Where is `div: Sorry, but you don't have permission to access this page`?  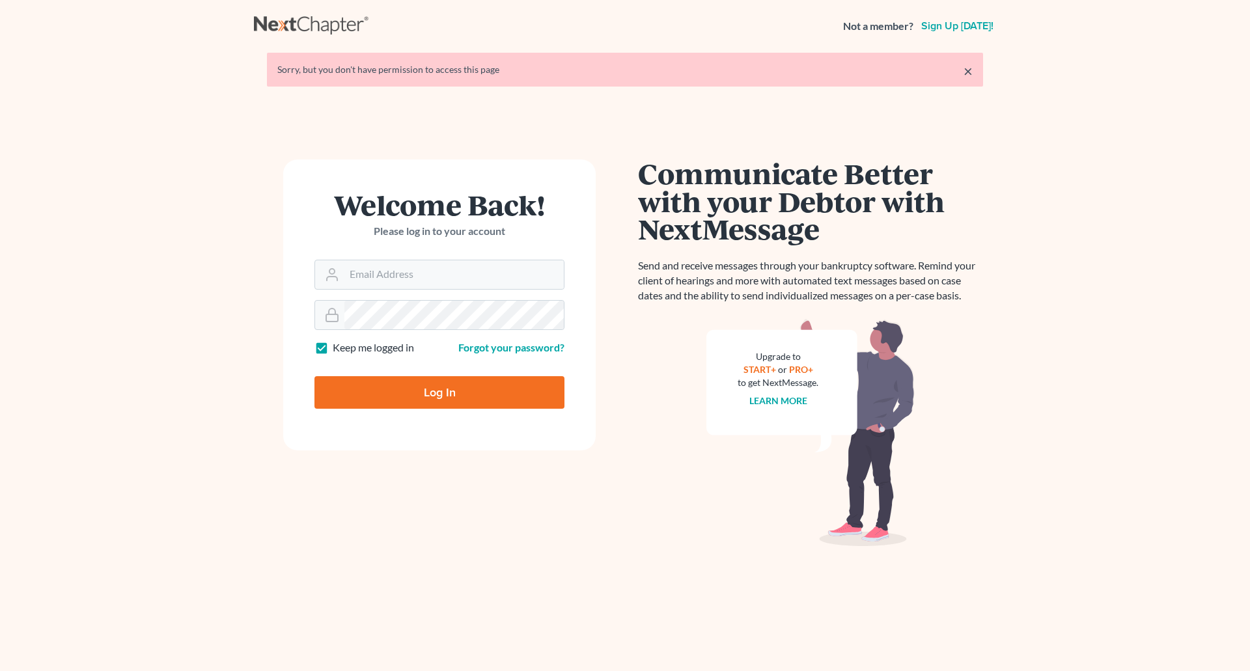
div: Sorry, but you don't have permission to access this page is located at coordinates (625, 70).